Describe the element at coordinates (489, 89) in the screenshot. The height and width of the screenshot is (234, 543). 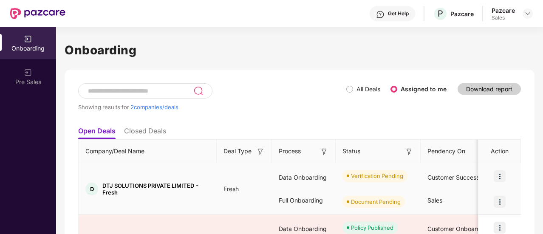
I see `button: Download report` at that location.